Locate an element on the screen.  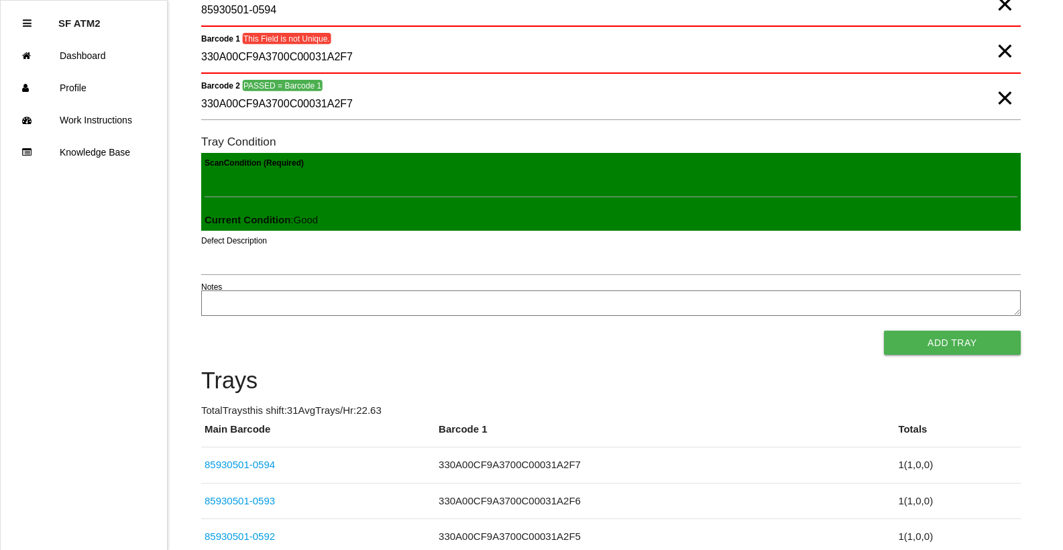
h6: Tray Condition is located at coordinates (611, 142).